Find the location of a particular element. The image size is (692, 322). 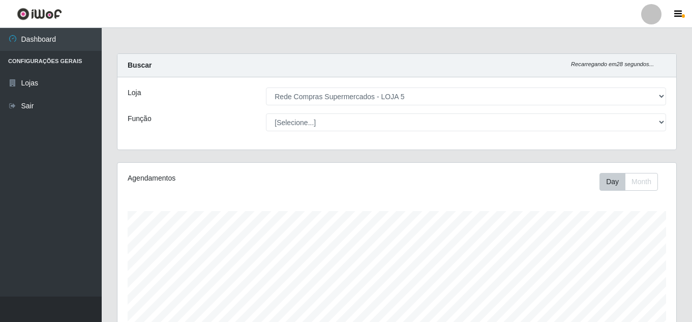

img: CoreUI Logo is located at coordinates (39, 14).